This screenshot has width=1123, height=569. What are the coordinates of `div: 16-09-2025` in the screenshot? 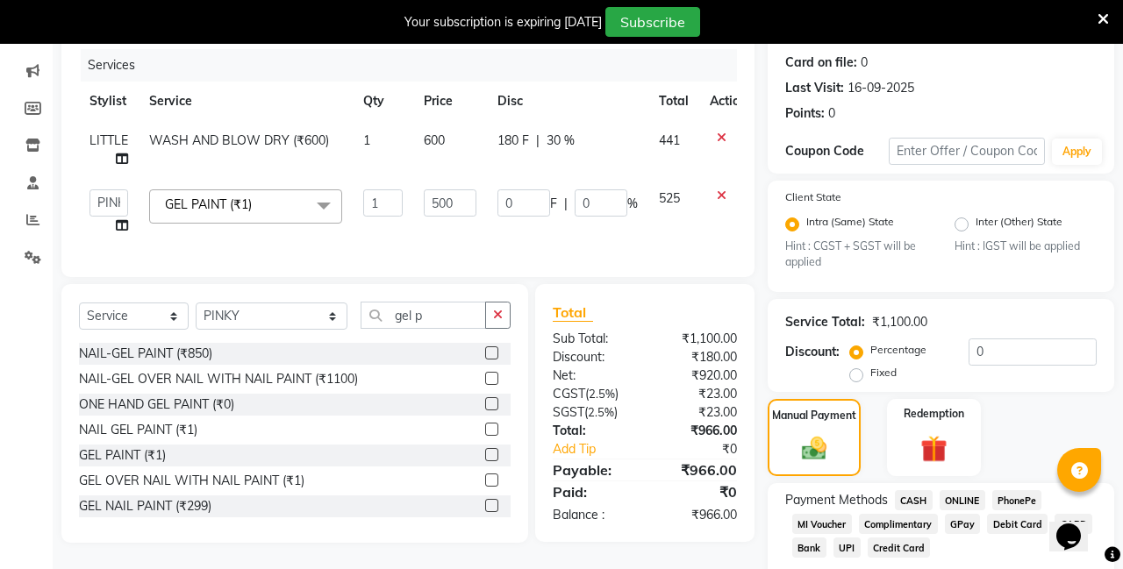 It's located at (881, 88).